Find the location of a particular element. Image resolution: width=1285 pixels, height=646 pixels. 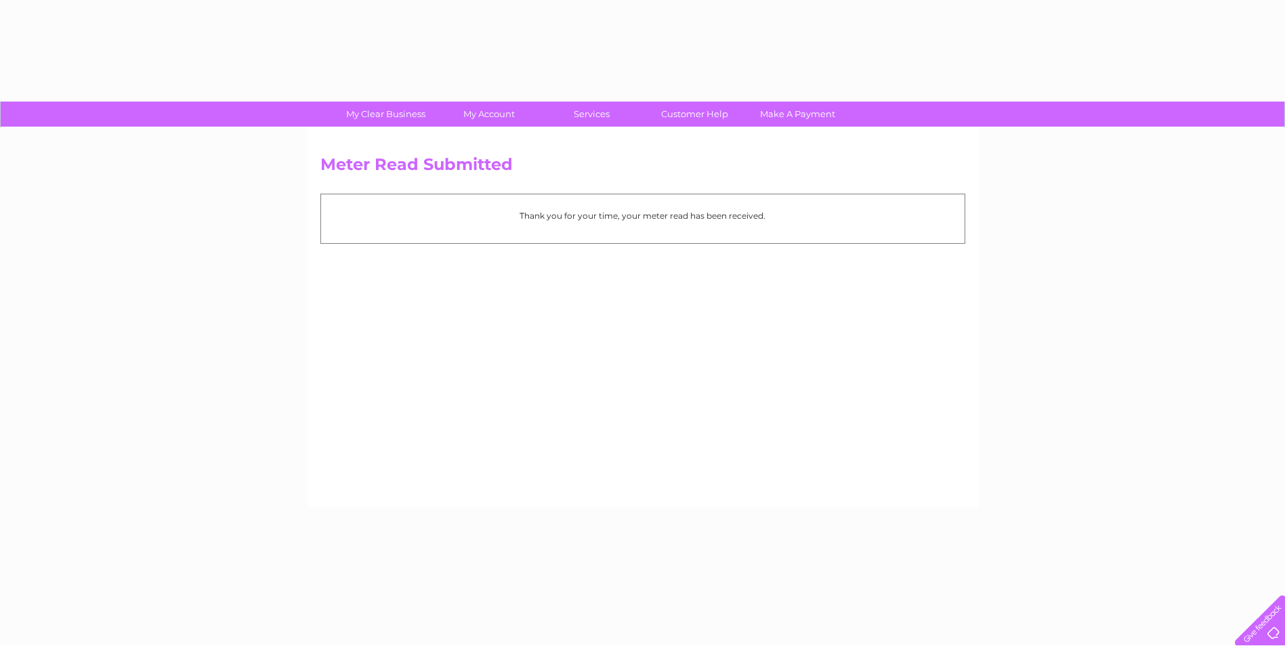

a: Services is located at coordinates (592, 114).